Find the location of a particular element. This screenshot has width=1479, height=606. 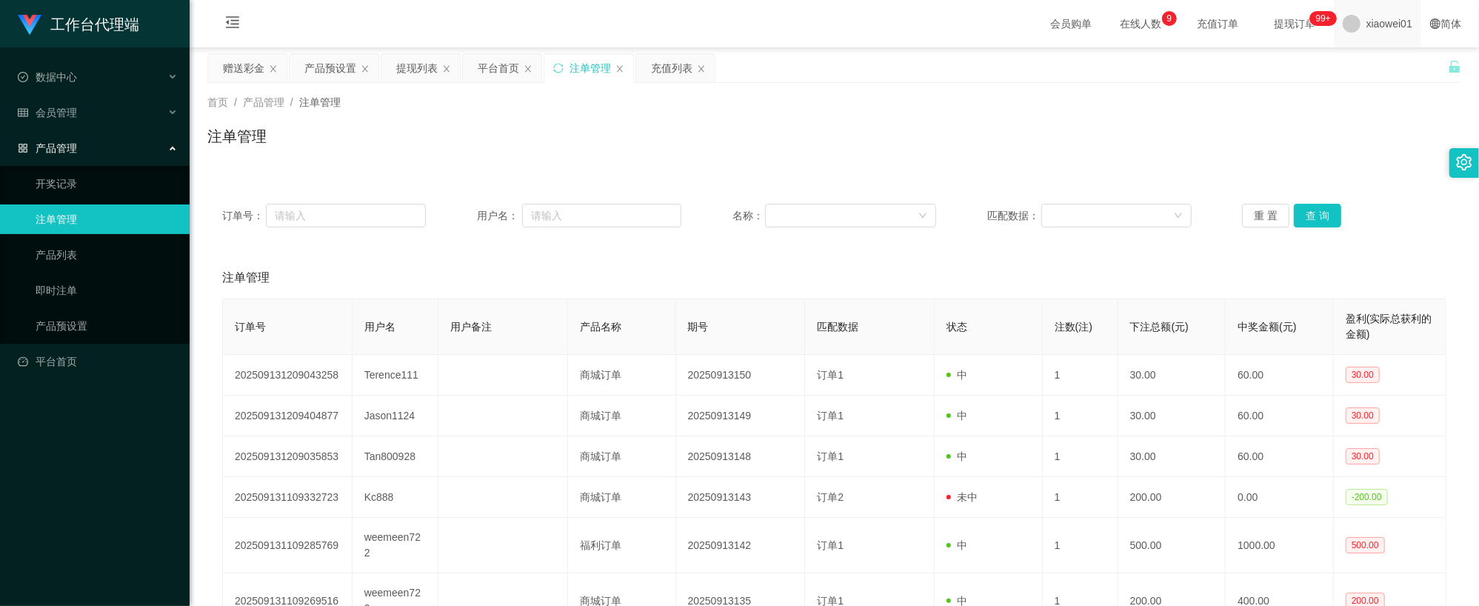

span: 订单号 is located at coordinates (250, 327).